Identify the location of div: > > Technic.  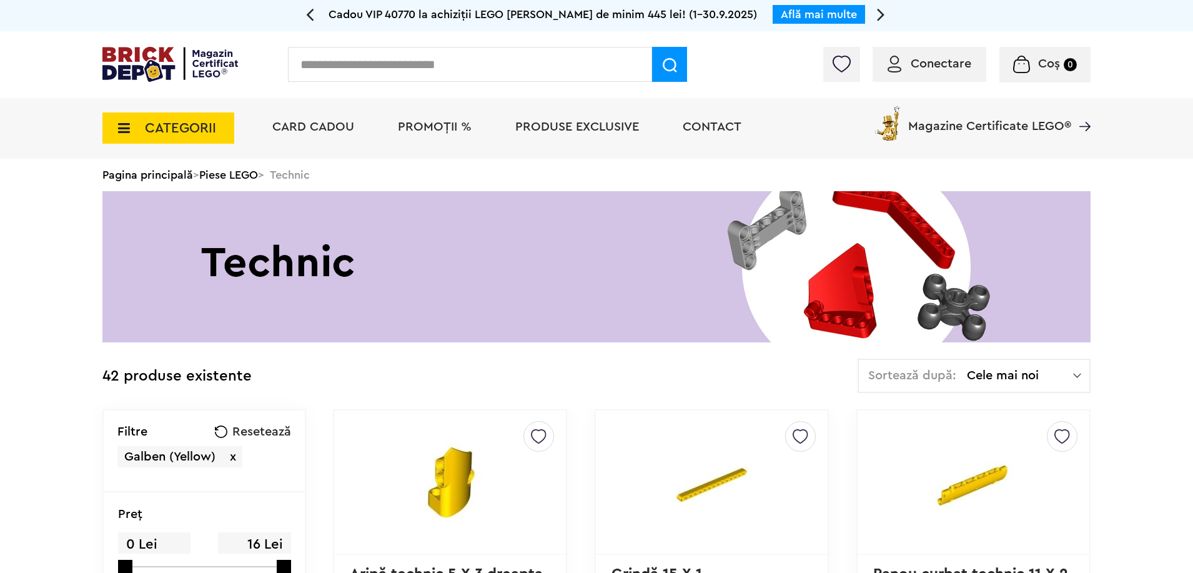
(596, 175).